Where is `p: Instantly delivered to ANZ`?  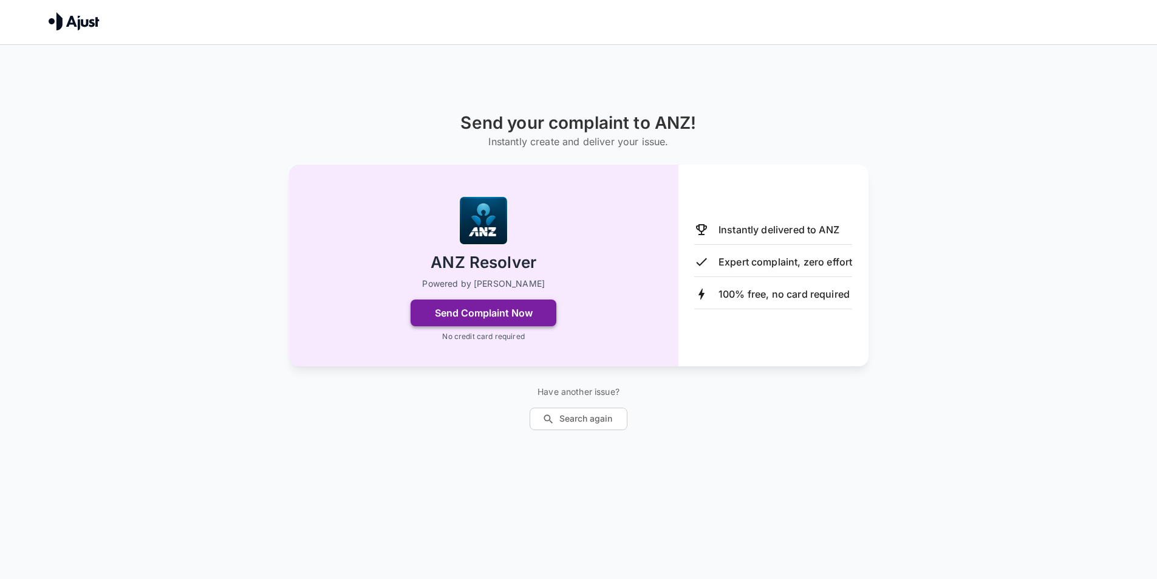 p: Instantly delivered to ANZ is located at coordinates (779, 230).